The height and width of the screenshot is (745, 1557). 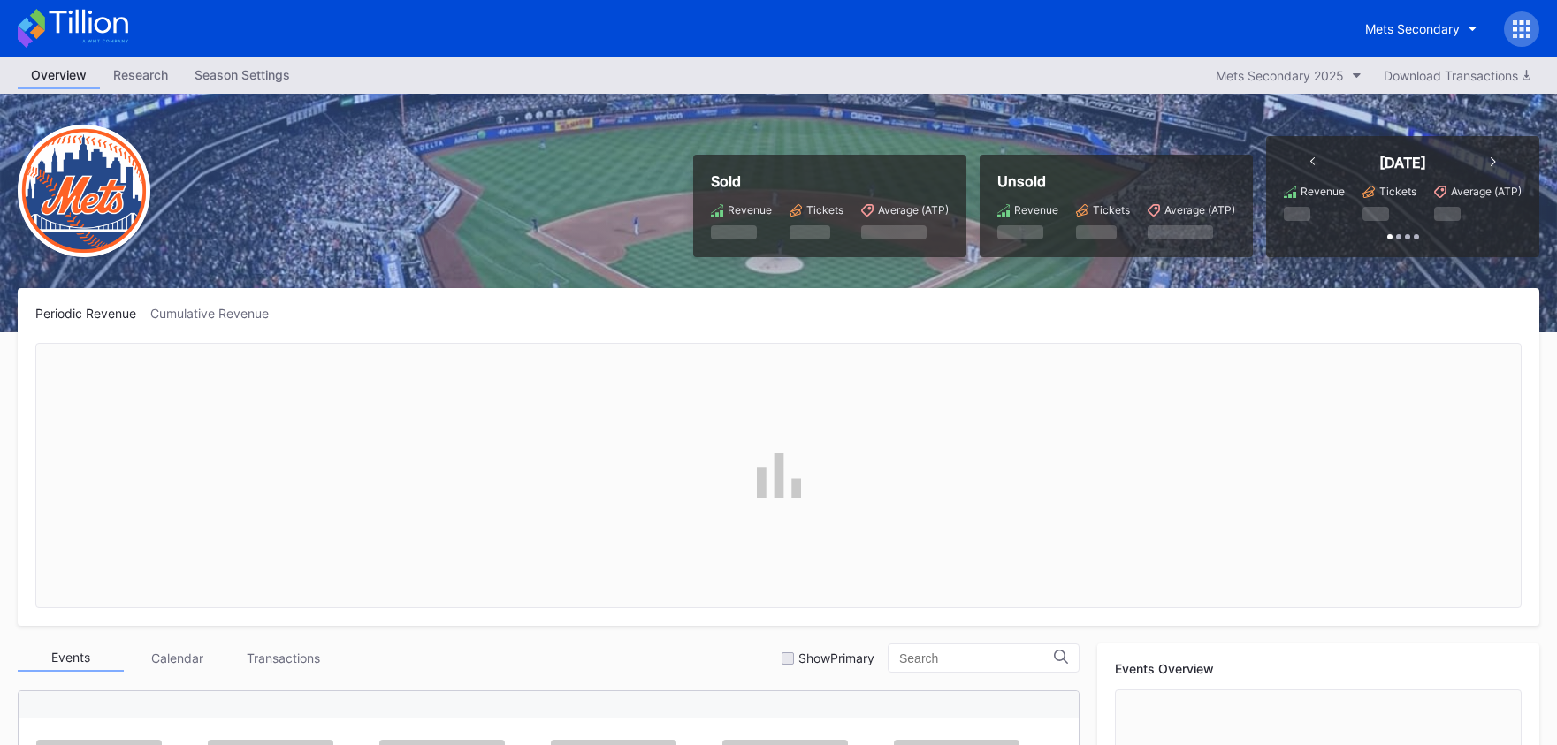 What do you see at coordinates (829, 181) in the screenshot?
I see `div: Sold` at bounding box center [829, 181].